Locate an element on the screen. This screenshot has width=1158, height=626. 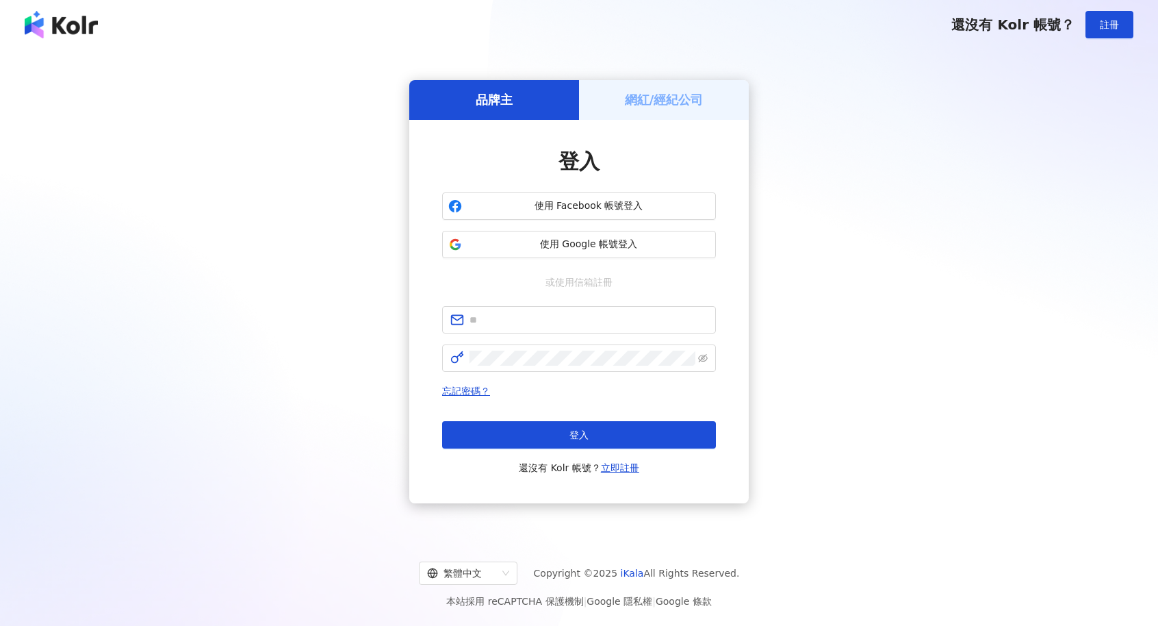
span: 或使用信箱註冊 is located at coordinates (579, 282).